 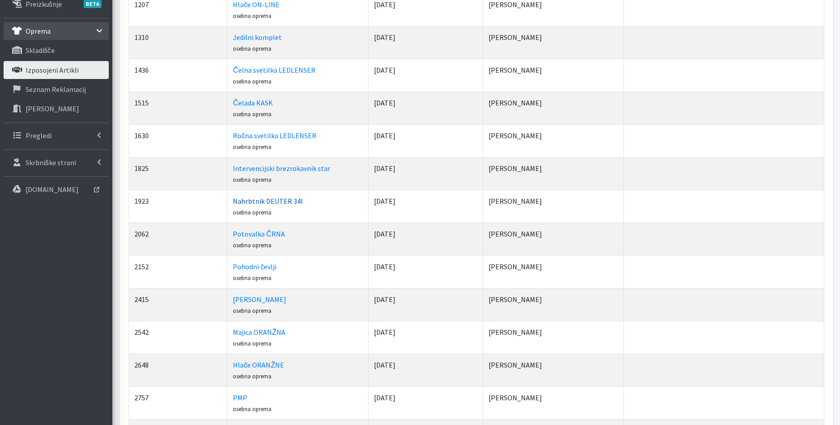 I want to click on td: 2648, so click(x=178, y=370).